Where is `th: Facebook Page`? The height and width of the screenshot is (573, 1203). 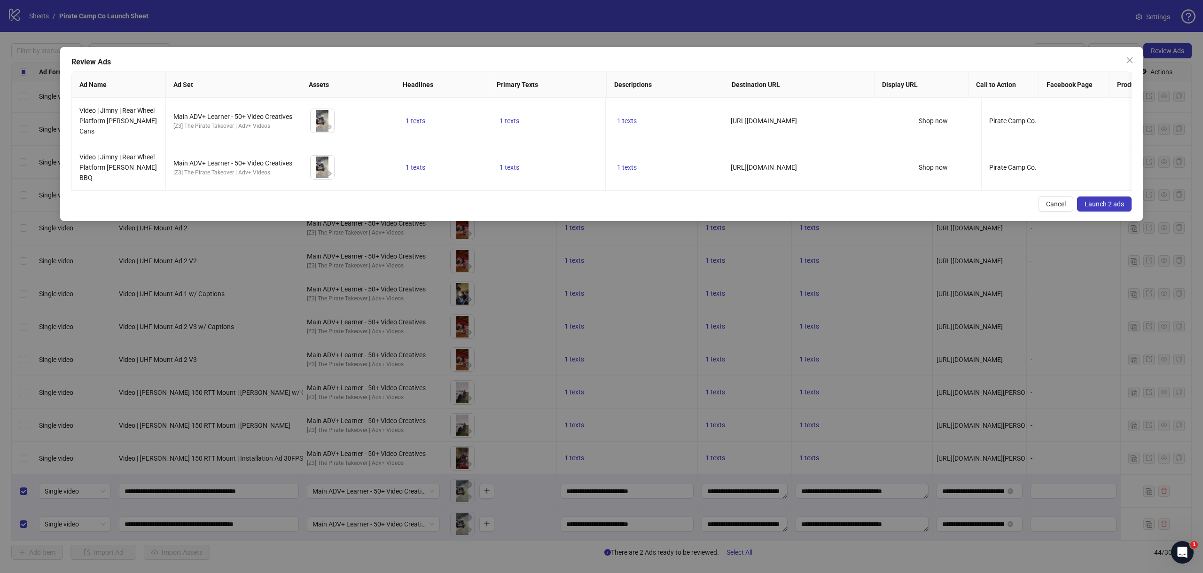
th: Facebook Page is located at coordinates (1074, 85).